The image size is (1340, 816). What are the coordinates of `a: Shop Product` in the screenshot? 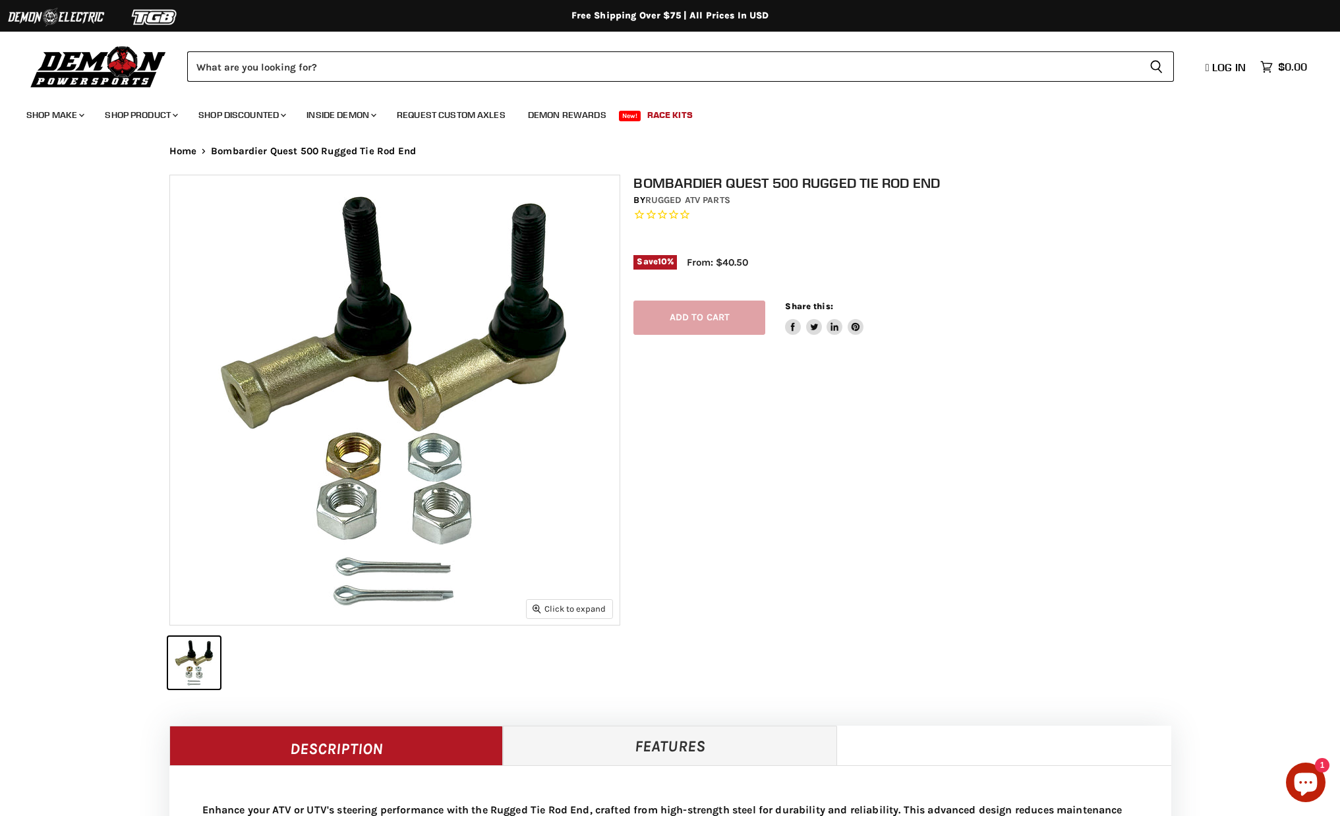 It's located at (140, 115).